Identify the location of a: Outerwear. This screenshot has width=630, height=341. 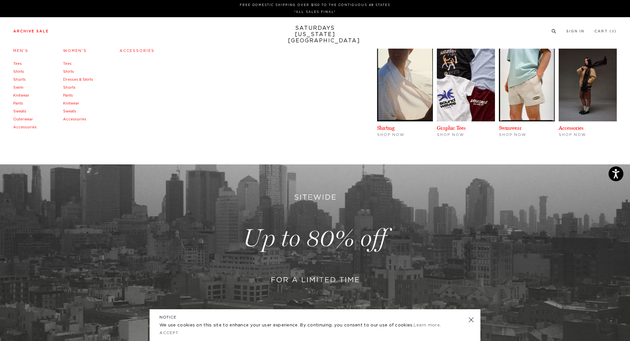
(23, 119).